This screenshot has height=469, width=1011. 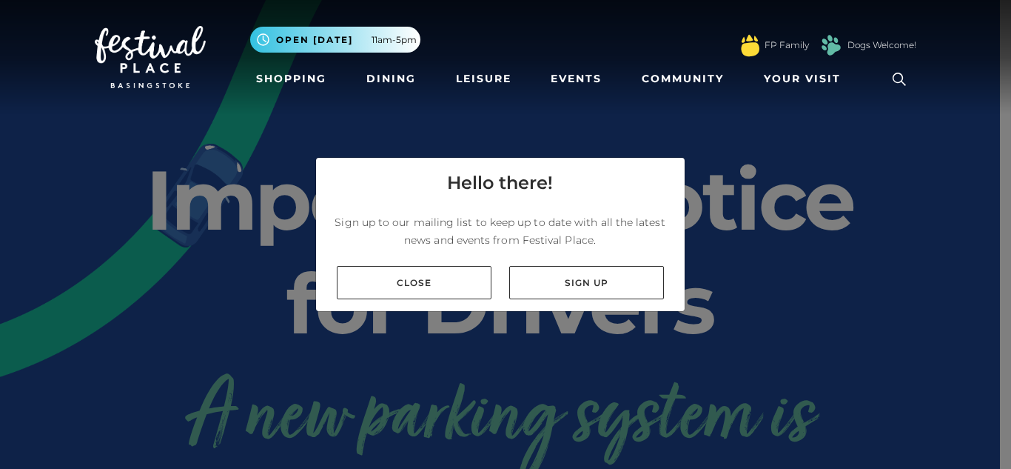 What do you see at coordinates (882, 45) in the screenshot?
I see `a: Dogs Welcome!` at bounding box center [882, 45].